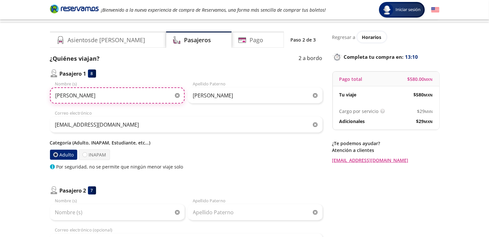  What do you see at coordinates (75, 58) in the screenshot?
I see `p: ¿Quiénes viajan?` at bounding box center [75, 58].